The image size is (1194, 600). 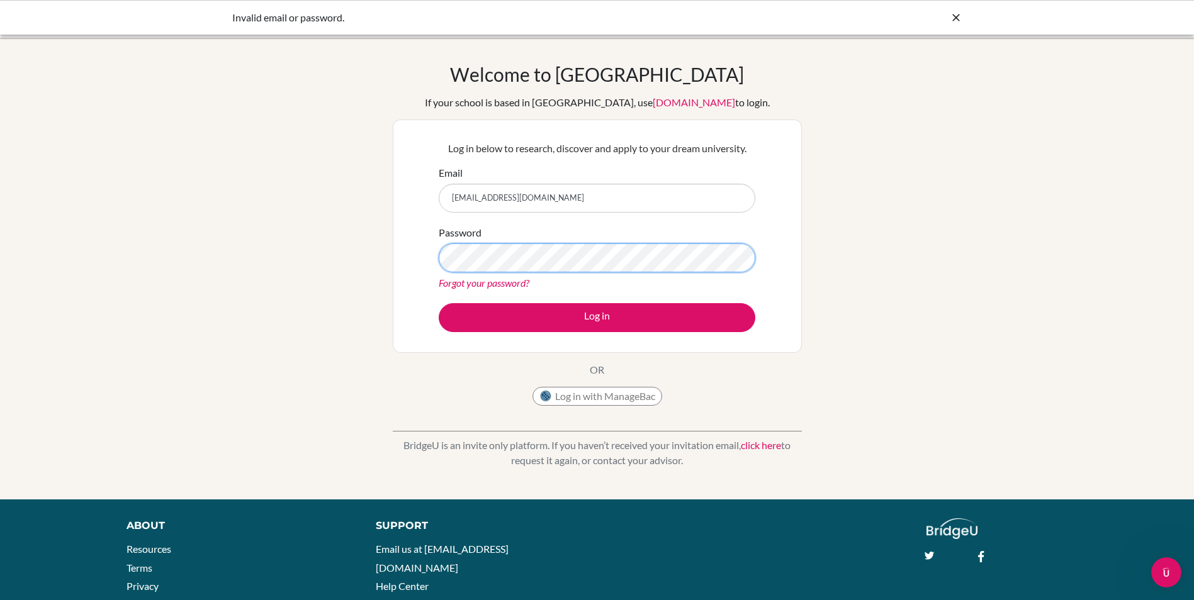 I want to click on div: Support, so click(x=479, y=526).